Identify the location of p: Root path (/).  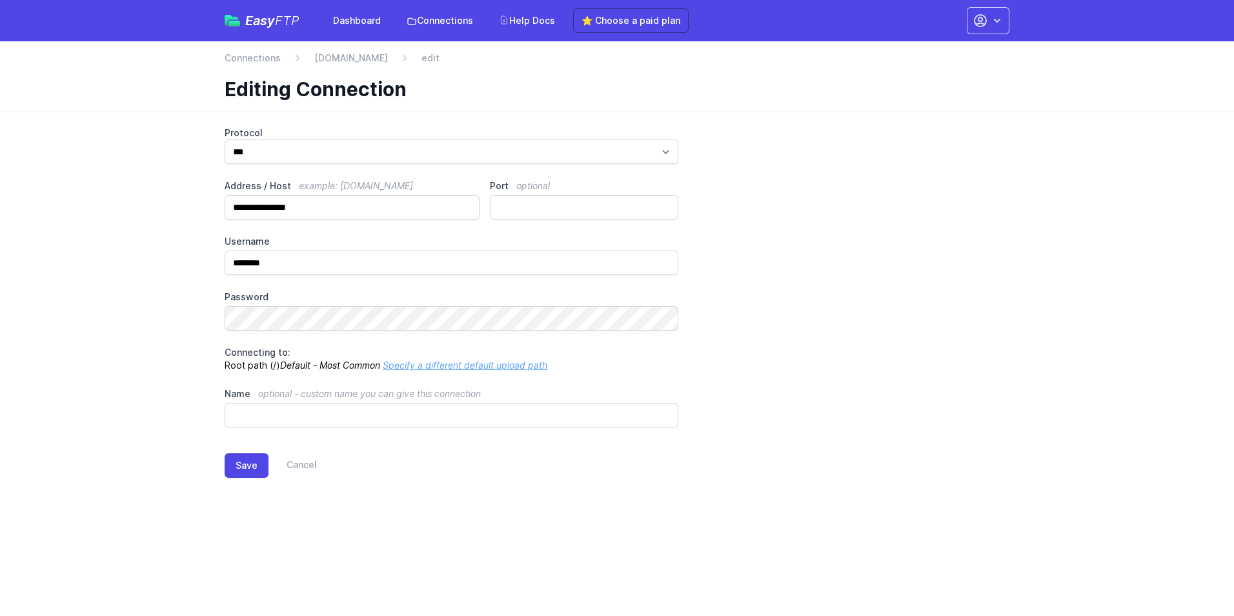
(451, 359).